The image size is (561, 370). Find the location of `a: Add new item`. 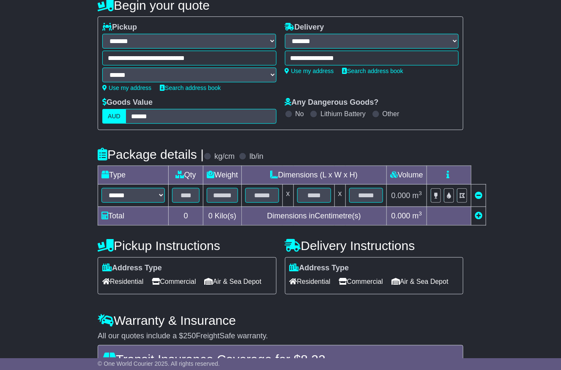

a: Add new item is located at coordinates (478, 216).